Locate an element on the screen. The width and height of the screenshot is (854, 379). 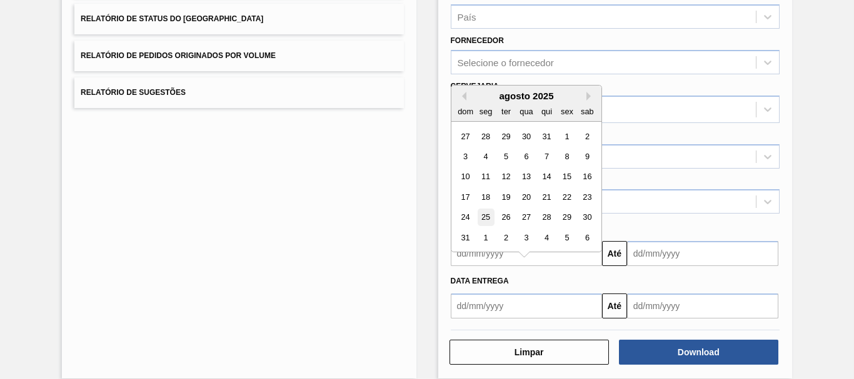
div: Choose quarta-feira, 27 de agosto de 2025 is located at coordinates (526, 217).